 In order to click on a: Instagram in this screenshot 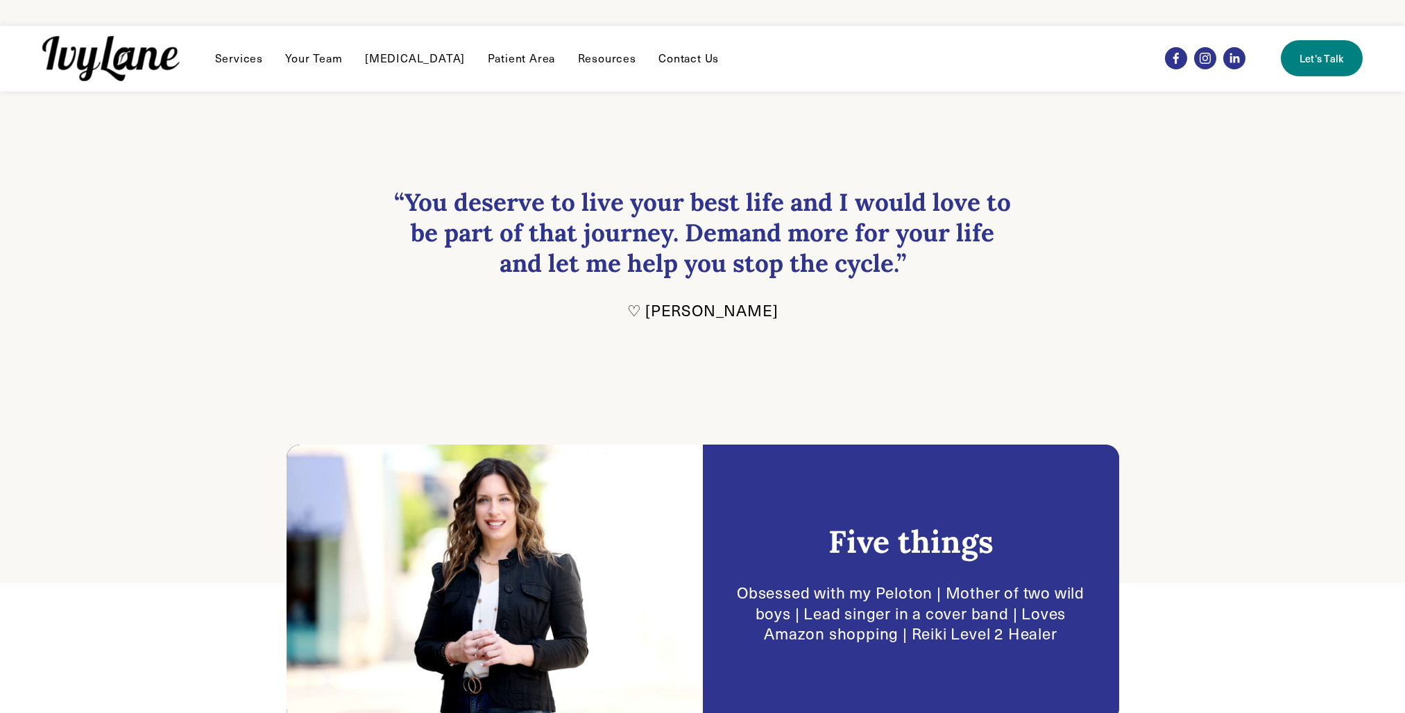, I will do `click(1205, 58)`.